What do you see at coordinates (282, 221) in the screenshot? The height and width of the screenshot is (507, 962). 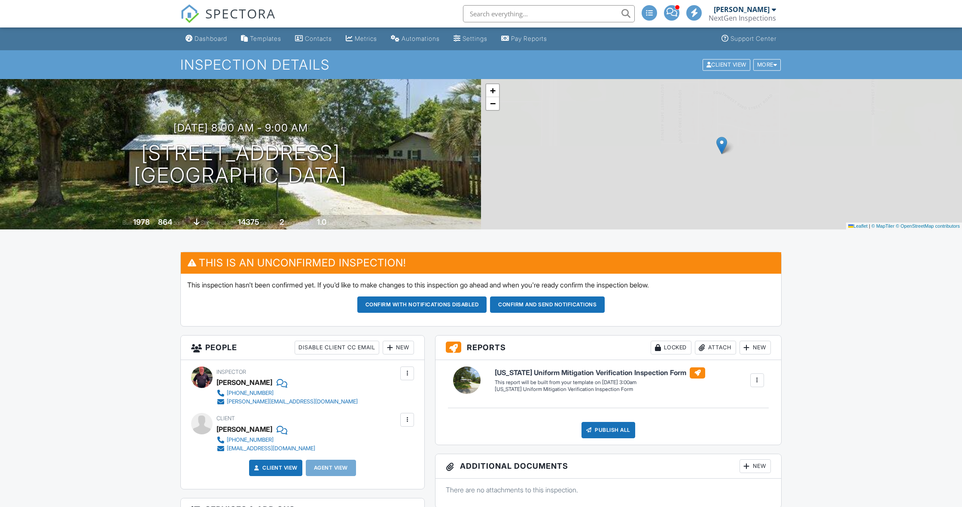 I see `div: 2` at bounding box center [282, 221].